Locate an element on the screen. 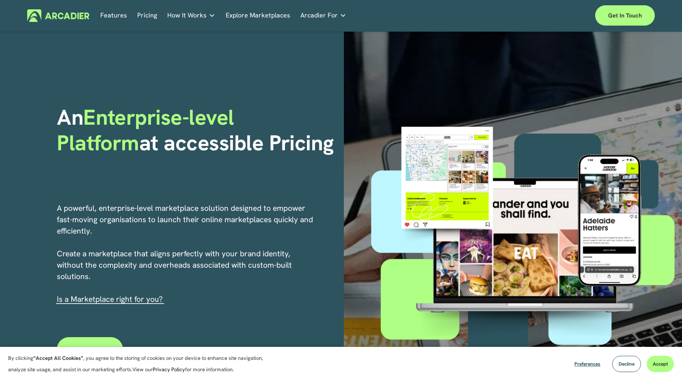 The height and width of the screenshot is (381, 682). a: Pricing is located at coordinates (147, 15).